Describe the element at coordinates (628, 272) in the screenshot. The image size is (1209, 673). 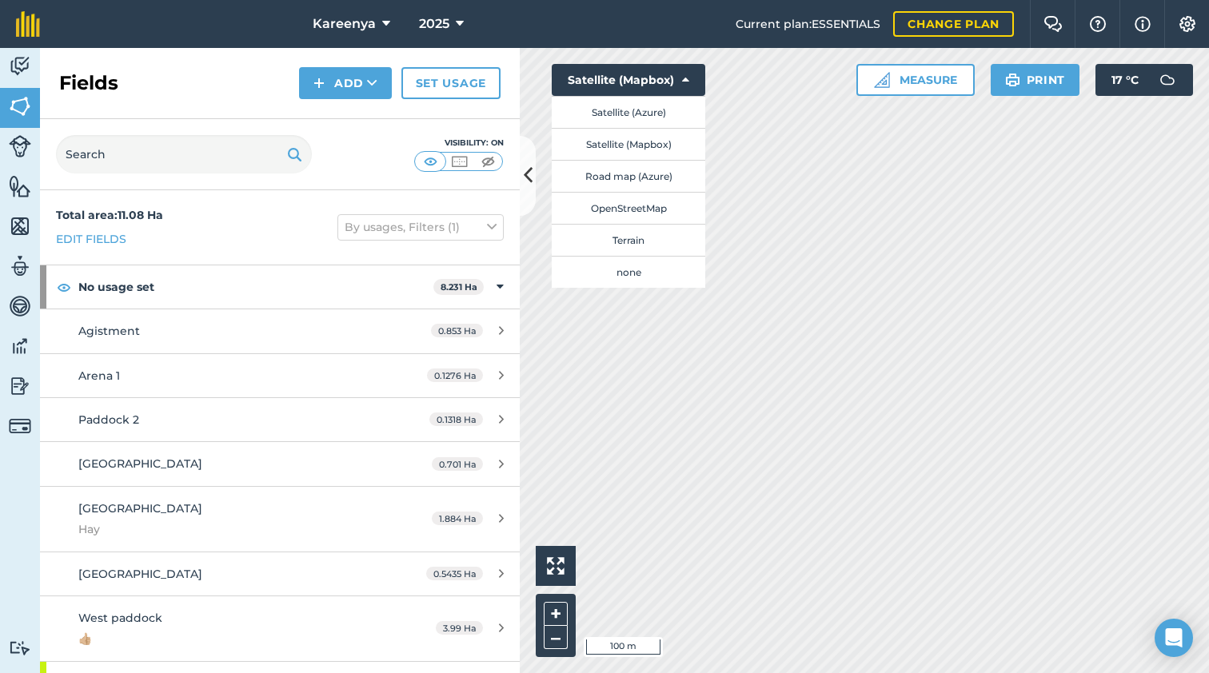
I see `button: none` at that location.